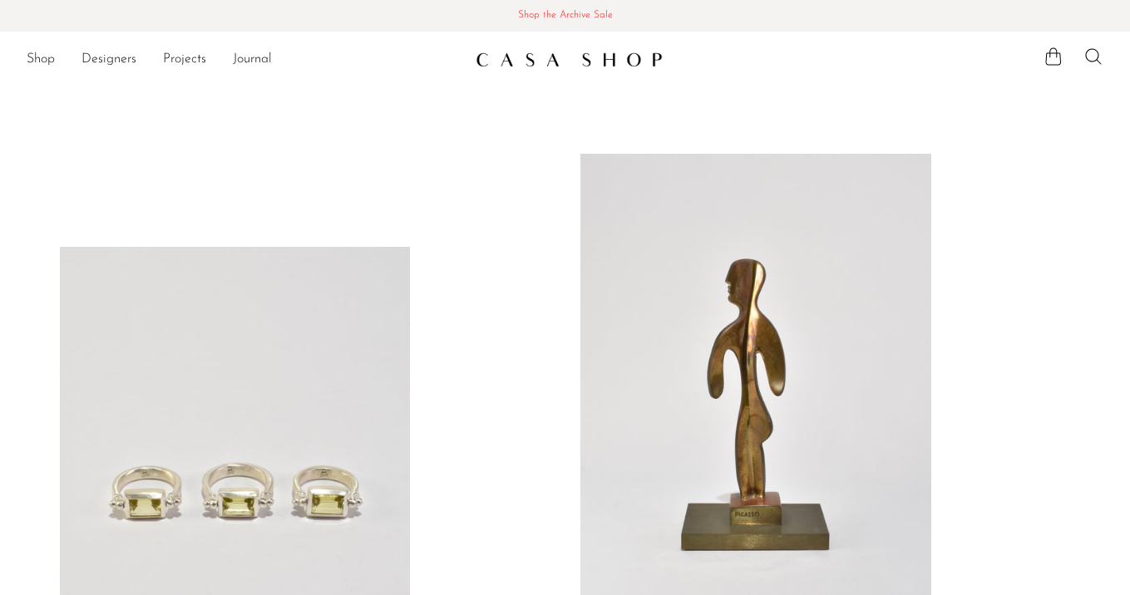 The height and width of the screenshot is (595, 1130). What do you see at coordinates (41, 60) in the screenshot?
I see `a: Shop` at bounding box center [41, 60].